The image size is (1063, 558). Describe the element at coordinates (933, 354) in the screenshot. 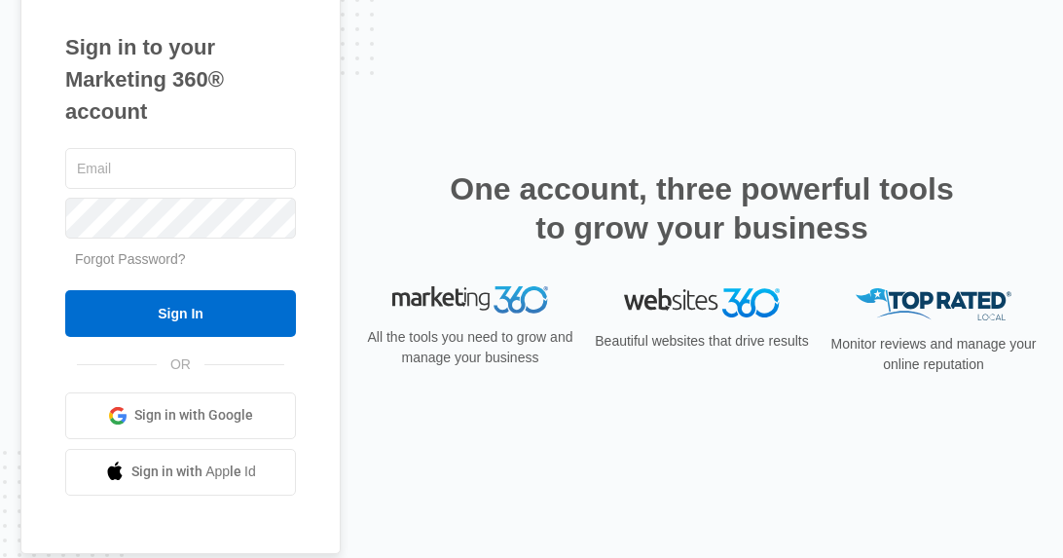

I see `p: Monitor reviews and manage your online reputation` at that location.